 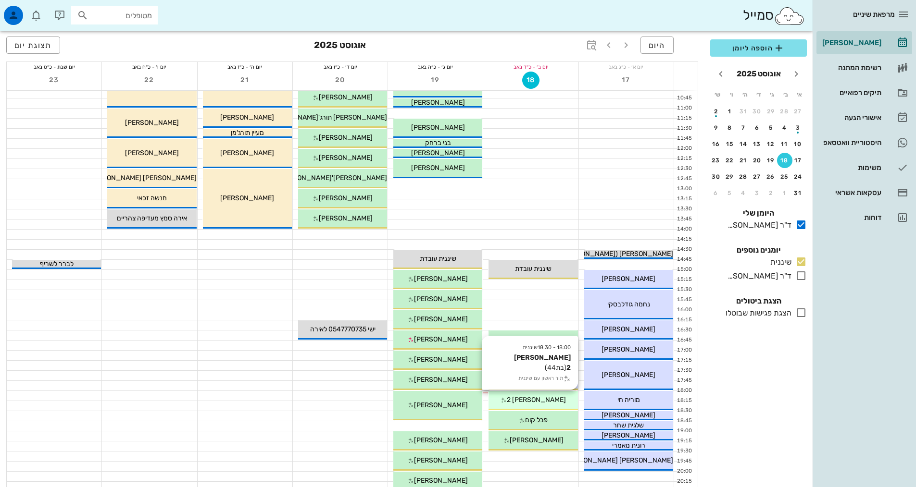 What do you see at coordinates (731, 95) in the screenshot?
I see `th: ו׳` at bounding box center [731, 95].